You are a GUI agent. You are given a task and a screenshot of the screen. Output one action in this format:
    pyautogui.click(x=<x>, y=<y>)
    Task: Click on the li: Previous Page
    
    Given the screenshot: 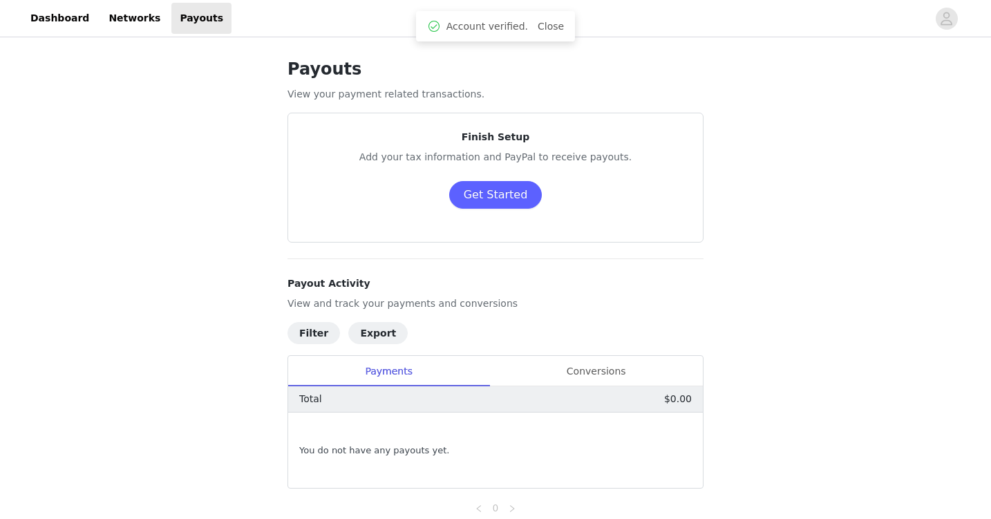 What is the action you would take?
    pyautogui.click(x=479, y=508)
    